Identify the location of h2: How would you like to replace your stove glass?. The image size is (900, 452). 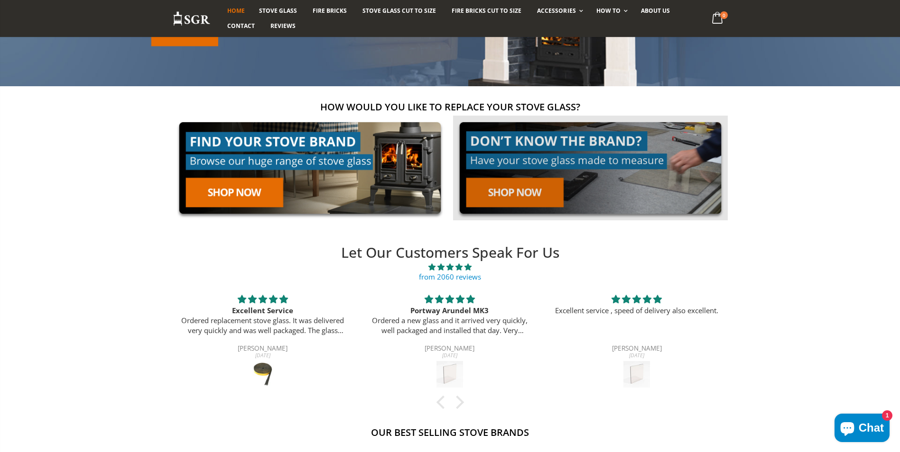
(450, 107).